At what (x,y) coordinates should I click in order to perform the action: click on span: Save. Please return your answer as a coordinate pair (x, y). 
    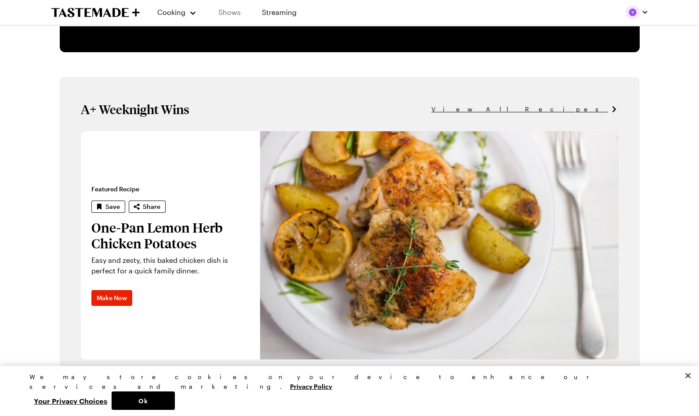
    Looking at the image, I should click on (112, 207).